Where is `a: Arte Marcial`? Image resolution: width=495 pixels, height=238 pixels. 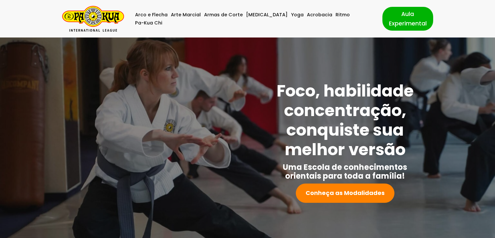
a: Arte Marcial is located at coordinates (186, 15).